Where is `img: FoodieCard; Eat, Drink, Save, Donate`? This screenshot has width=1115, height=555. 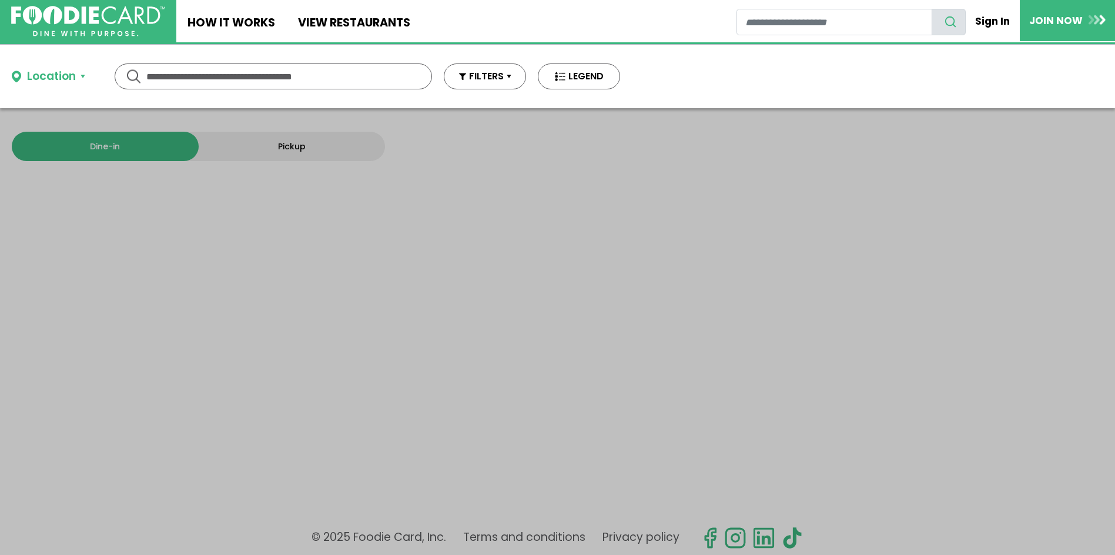 img: FoodieCard; Eat, Drink, Save, Donate is located at coordinates (88, 21).